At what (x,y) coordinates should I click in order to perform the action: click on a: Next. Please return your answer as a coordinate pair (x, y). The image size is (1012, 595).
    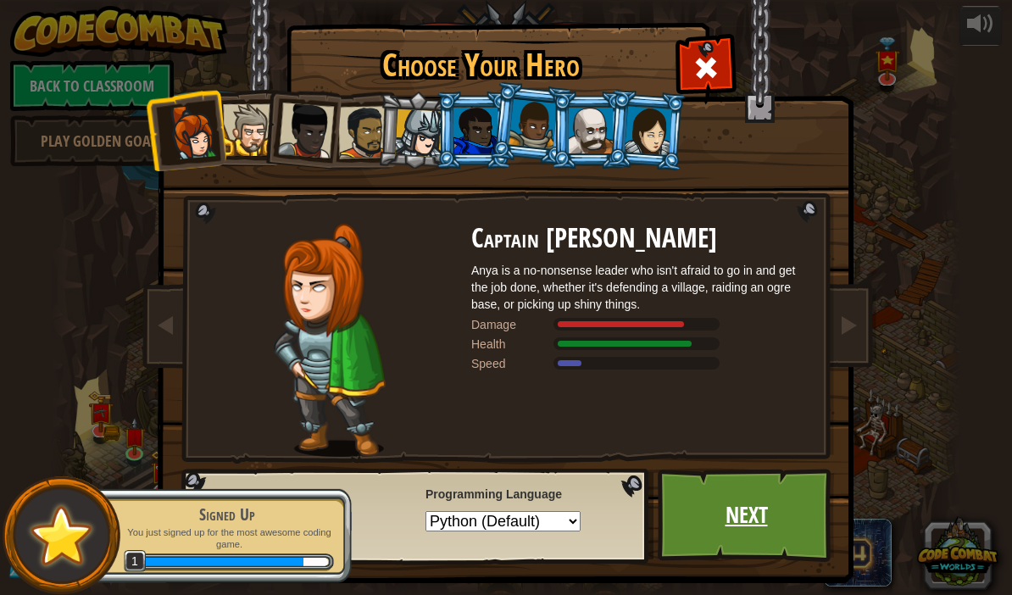
    Looking at the image, I should click on (746, 516).